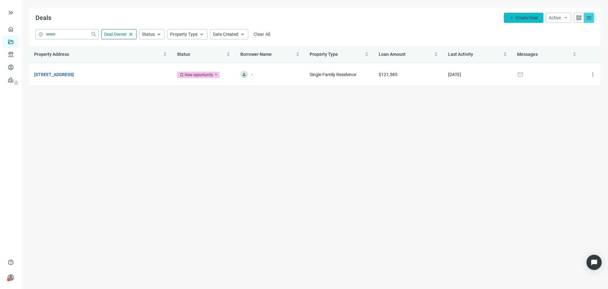 The height and width of the screenshot is (289, 608). What do you see at coordinates (11, 13) in the screenshot?
I see `span: keyboard_double_arrow_right` at bounding box center [11, 13].